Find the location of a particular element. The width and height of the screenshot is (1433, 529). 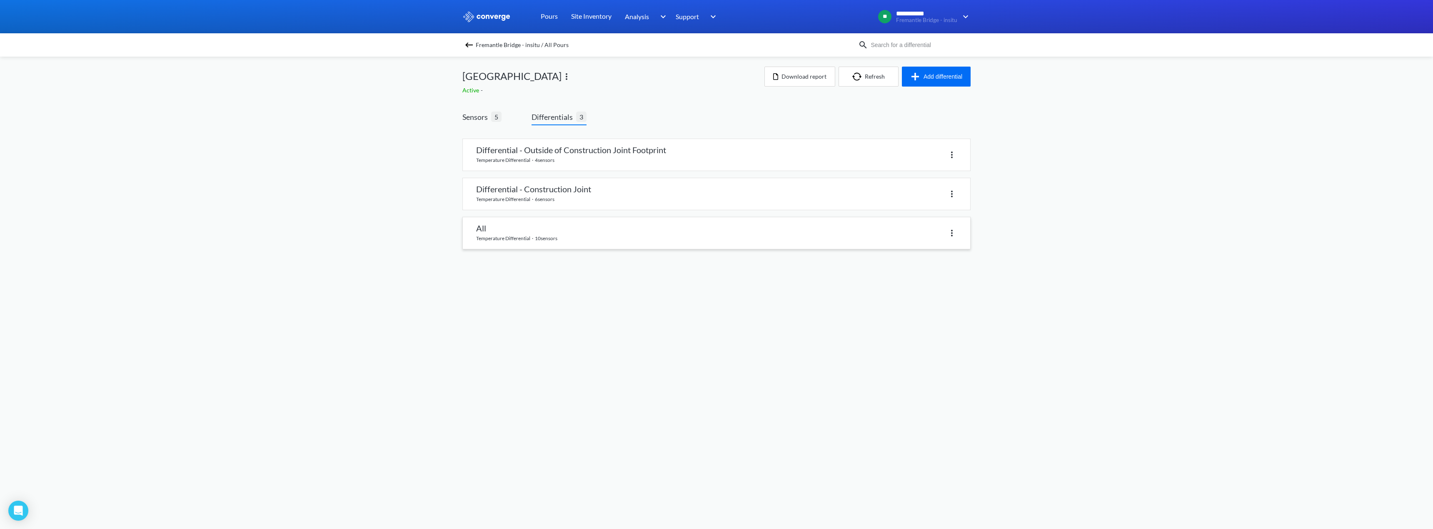

button: Download report is located at coordinates (800, 77).